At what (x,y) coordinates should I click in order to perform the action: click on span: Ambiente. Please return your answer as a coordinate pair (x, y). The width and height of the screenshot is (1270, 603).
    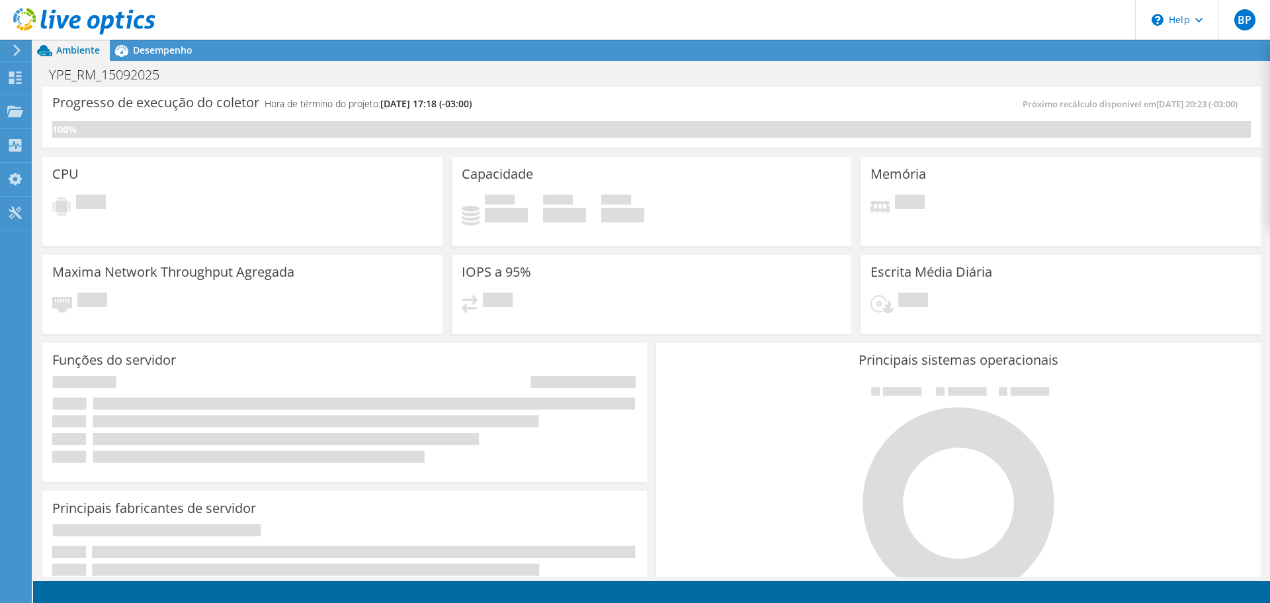
    Looking at the image, I should click on (78, 50).